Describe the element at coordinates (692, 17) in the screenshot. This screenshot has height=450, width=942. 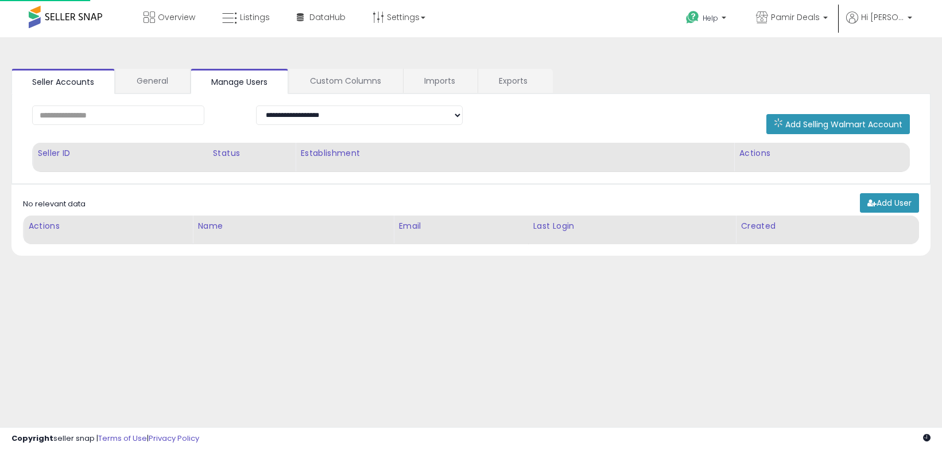
I see `i: Get Help` at that location.